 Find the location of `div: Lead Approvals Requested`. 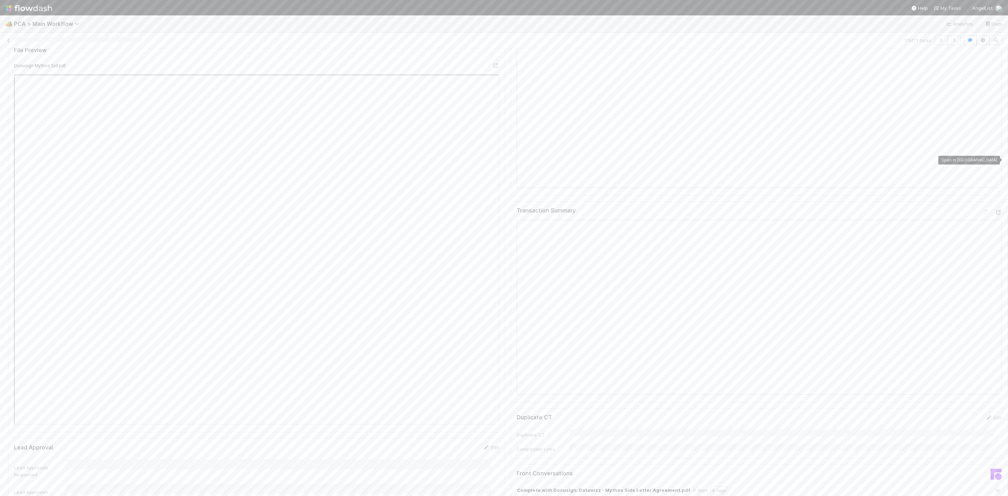

div: Lead Approvals Requested is located at coordinates (40, 471).